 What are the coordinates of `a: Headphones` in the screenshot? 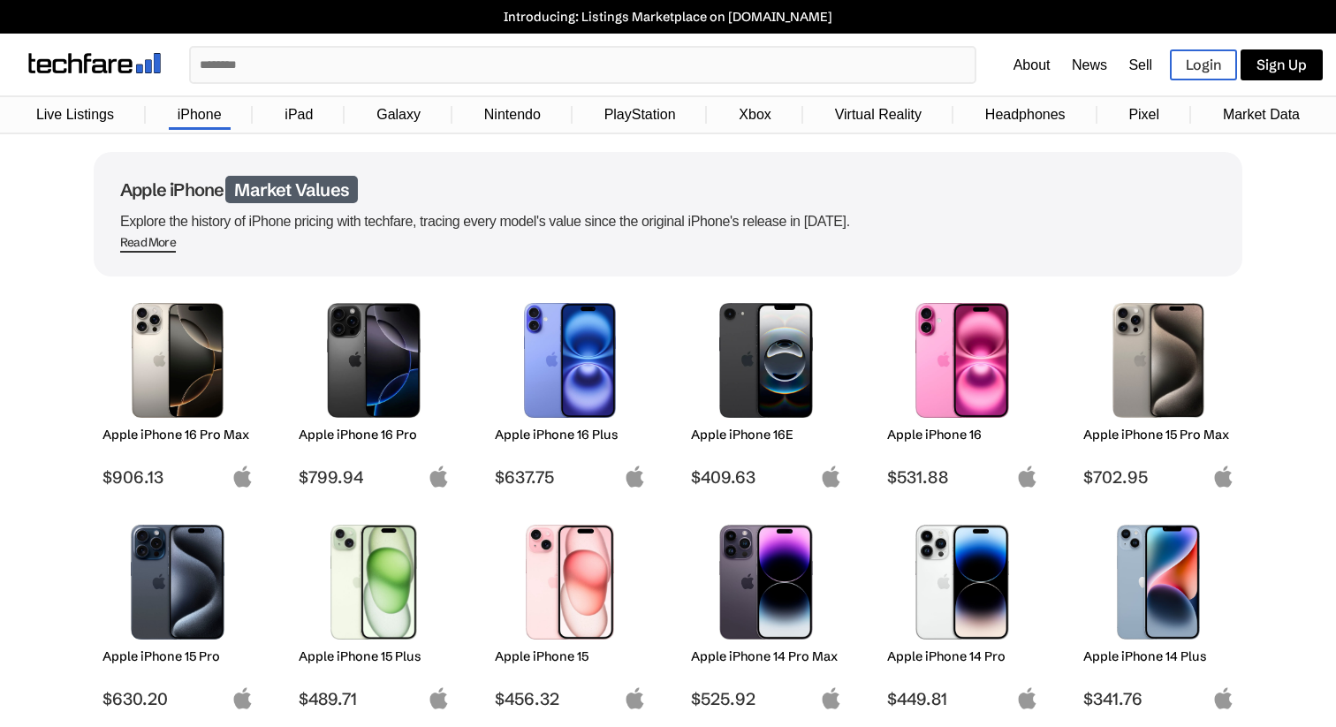 It's located at (1025, 115).